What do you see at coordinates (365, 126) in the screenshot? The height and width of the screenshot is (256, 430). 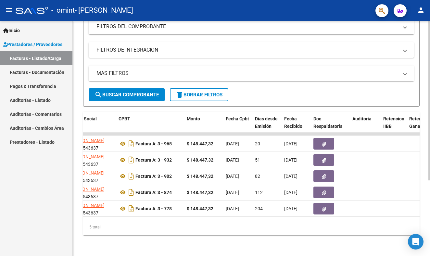 I see `datatable-header-cell: Auditoria` at bounding box center [365, 126].